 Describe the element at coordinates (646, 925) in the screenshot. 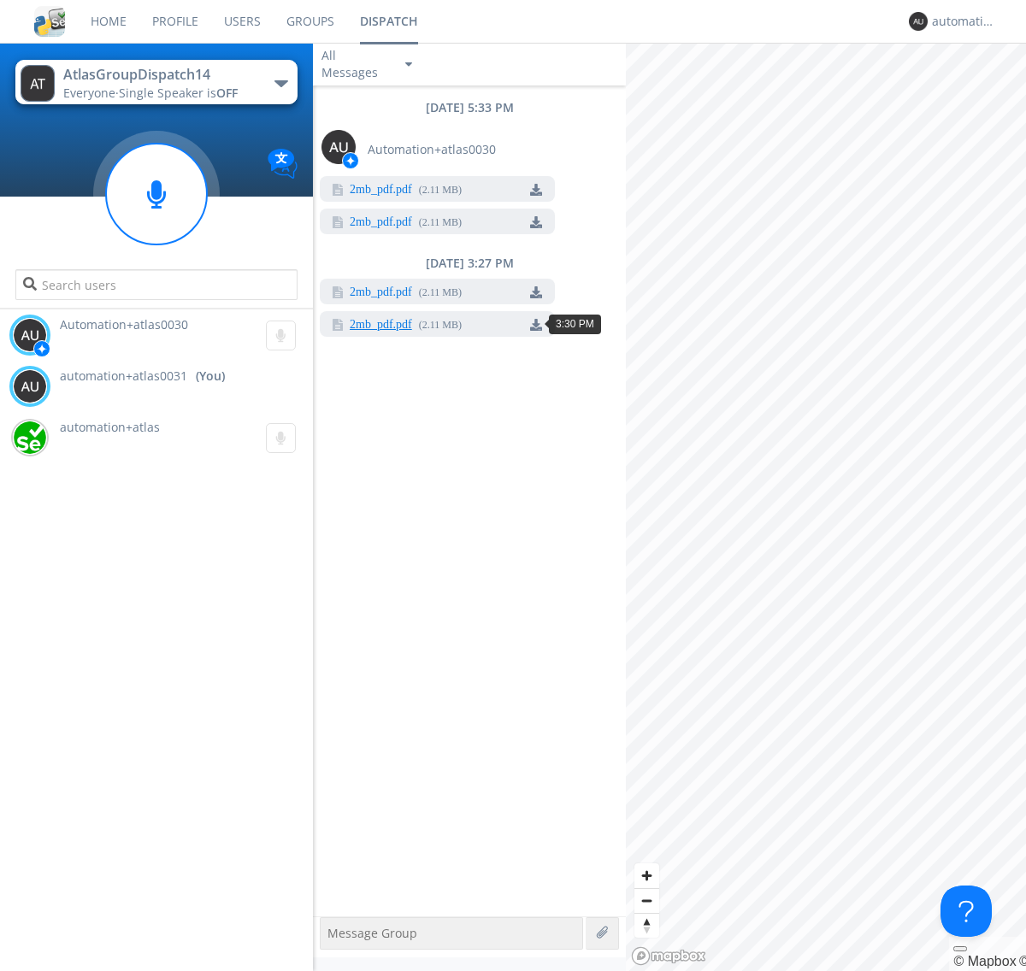

I see `button: Reset bearing to north` at that location.